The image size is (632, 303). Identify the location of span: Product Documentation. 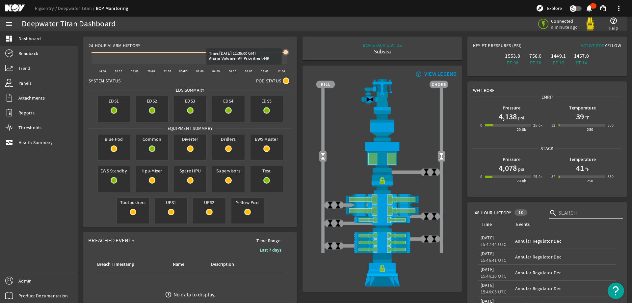
(43, 295).